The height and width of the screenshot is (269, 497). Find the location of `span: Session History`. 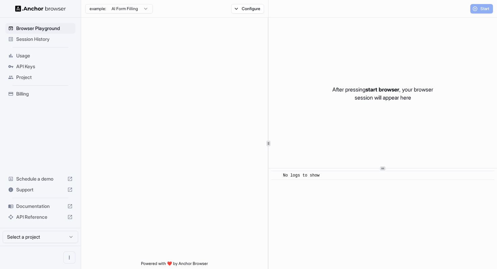

span: Session History is located at coordinates (44, 39).